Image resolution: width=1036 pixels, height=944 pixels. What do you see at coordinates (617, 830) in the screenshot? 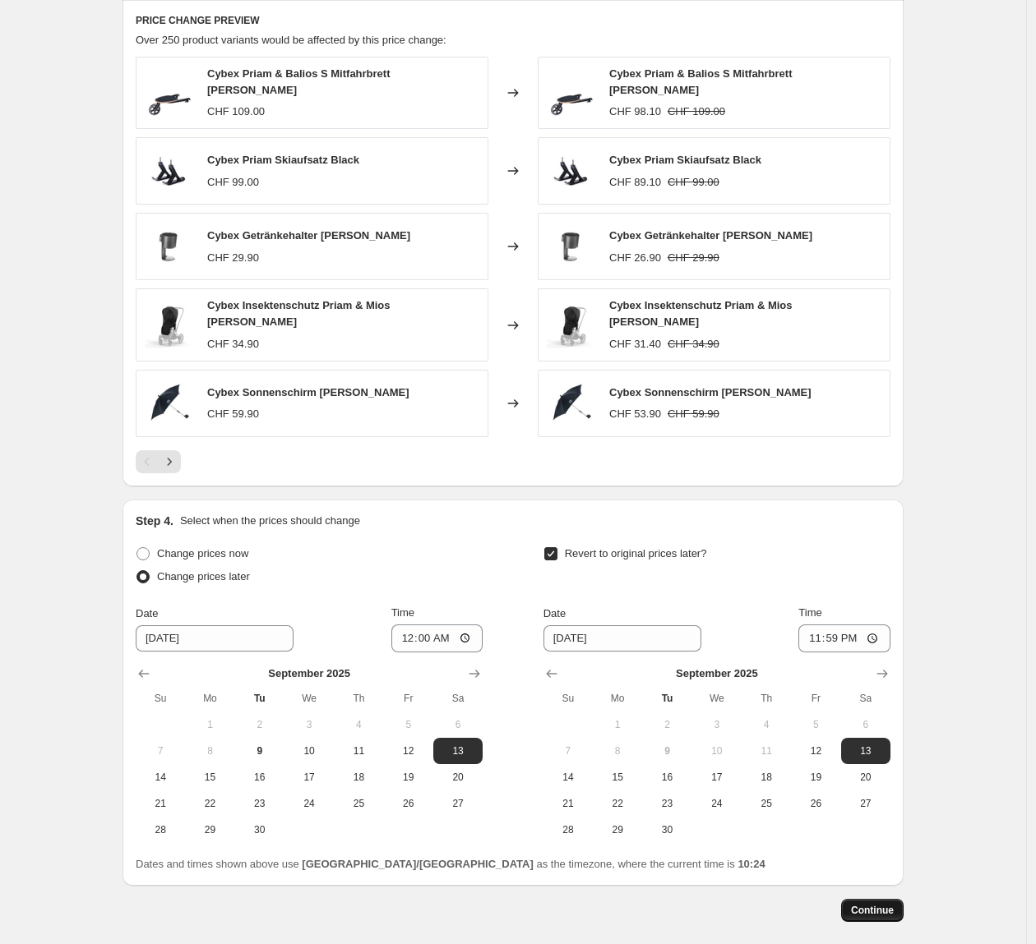
I see `button: Monday September 29 2025` at bounding box center [617, 830].